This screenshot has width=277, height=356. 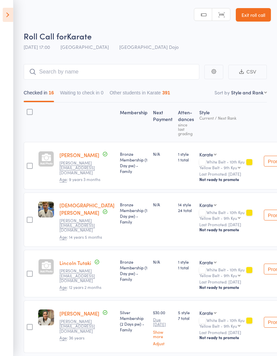 I want to click on span: 14 style, so click(x=185, y=204).